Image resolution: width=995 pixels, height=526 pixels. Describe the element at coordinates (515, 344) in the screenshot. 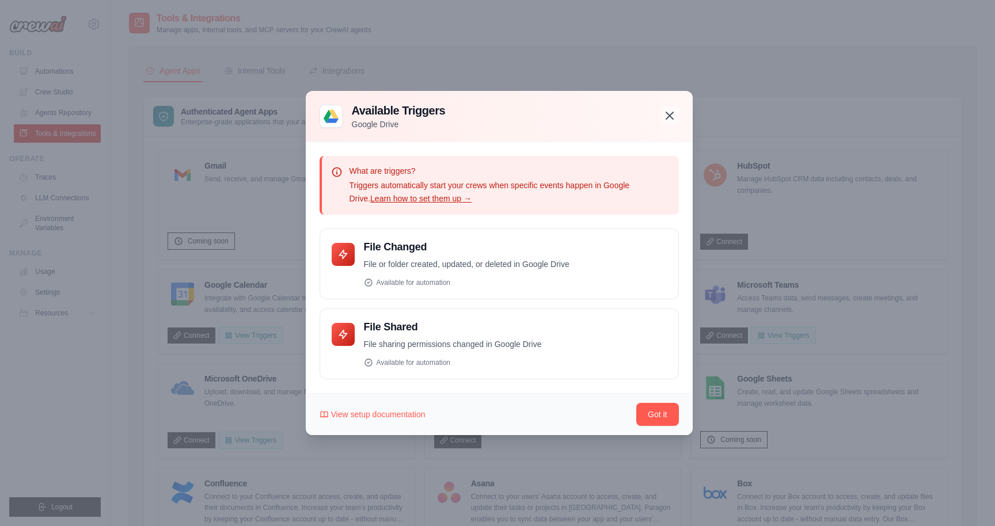

I see `p: File sharing permissions changed in Google Drive` at that location.